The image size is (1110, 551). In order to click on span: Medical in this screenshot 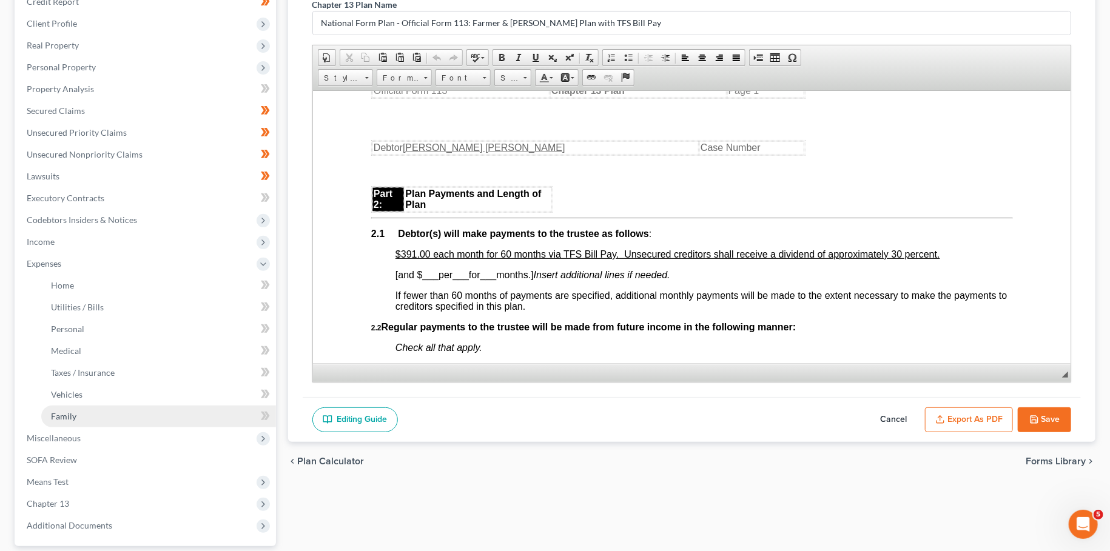, I will do `click(66, 350)`.